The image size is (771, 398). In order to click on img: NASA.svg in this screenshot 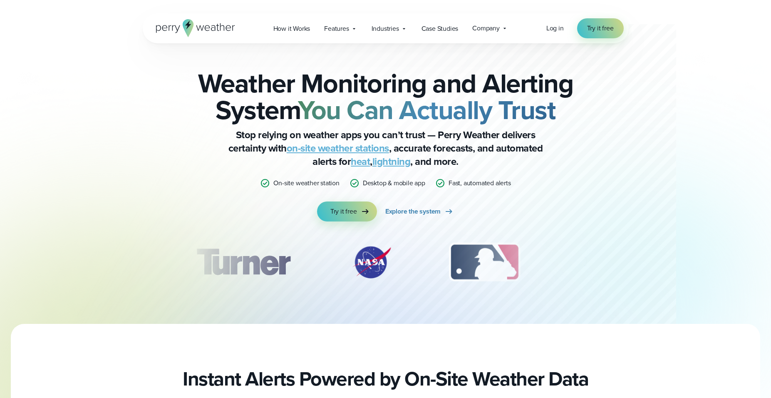, I will do `click(372, 262)`.